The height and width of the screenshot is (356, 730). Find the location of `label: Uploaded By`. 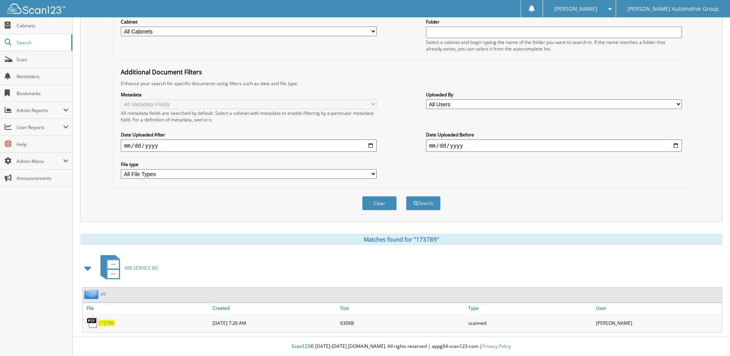

label: Uploaded By is located at coordinates (554, 94).